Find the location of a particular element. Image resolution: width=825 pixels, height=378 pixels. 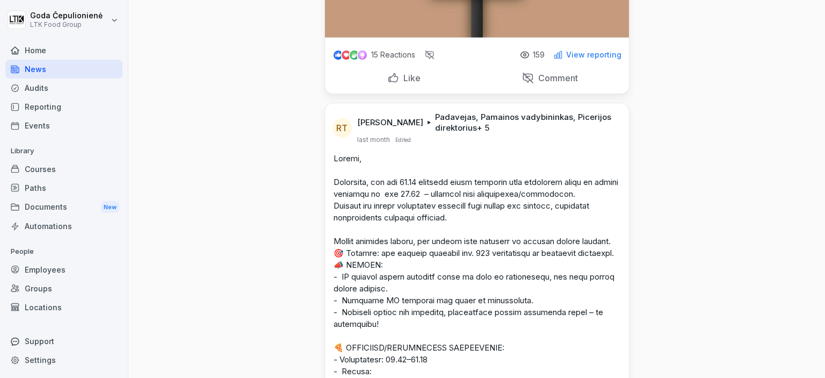

div: Support is located at coordinates (64, 341).